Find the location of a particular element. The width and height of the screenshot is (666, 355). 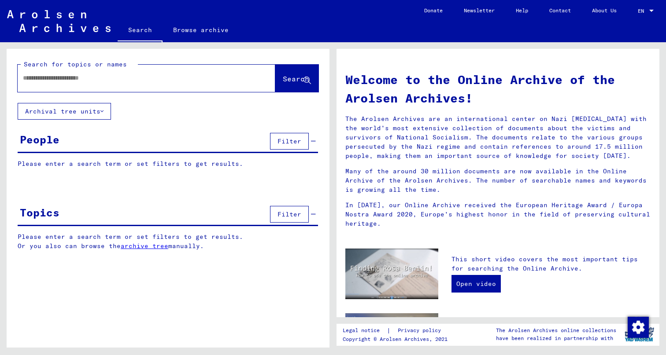

div: People is located at coordinates (40, 140).